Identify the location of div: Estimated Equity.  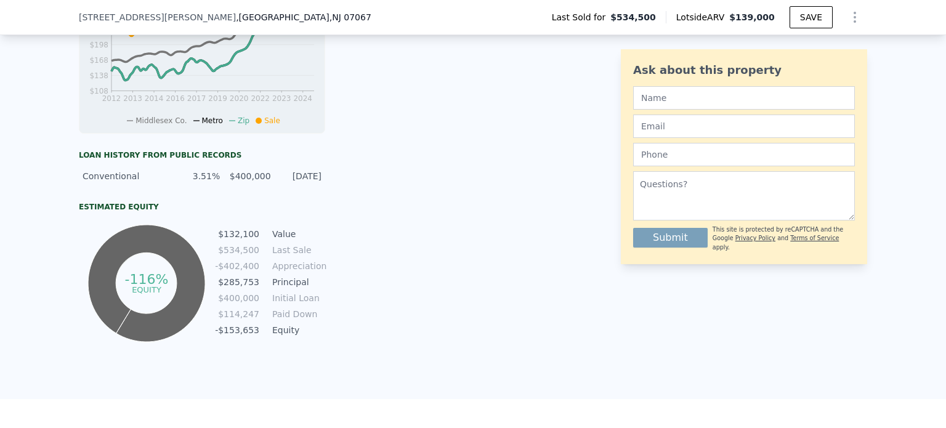
(202, 207).